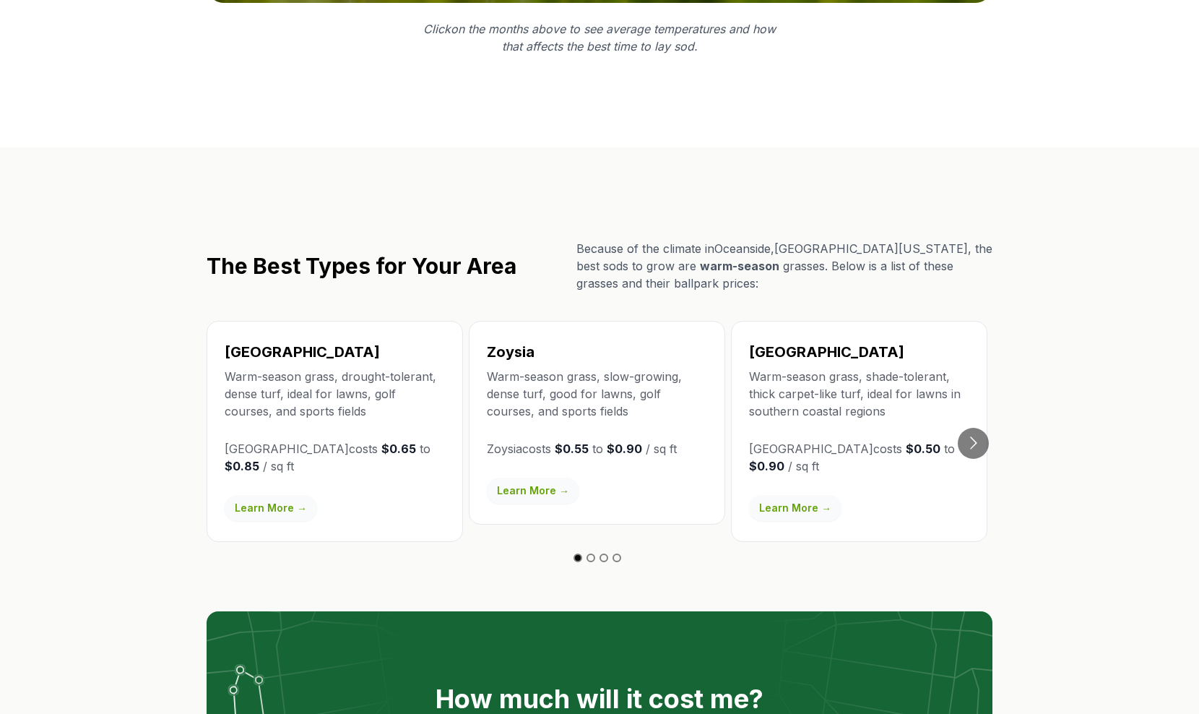 The height and width of the screenshot is (714, 1199). I want to click on button: Go to next slide, so click(973, 443).